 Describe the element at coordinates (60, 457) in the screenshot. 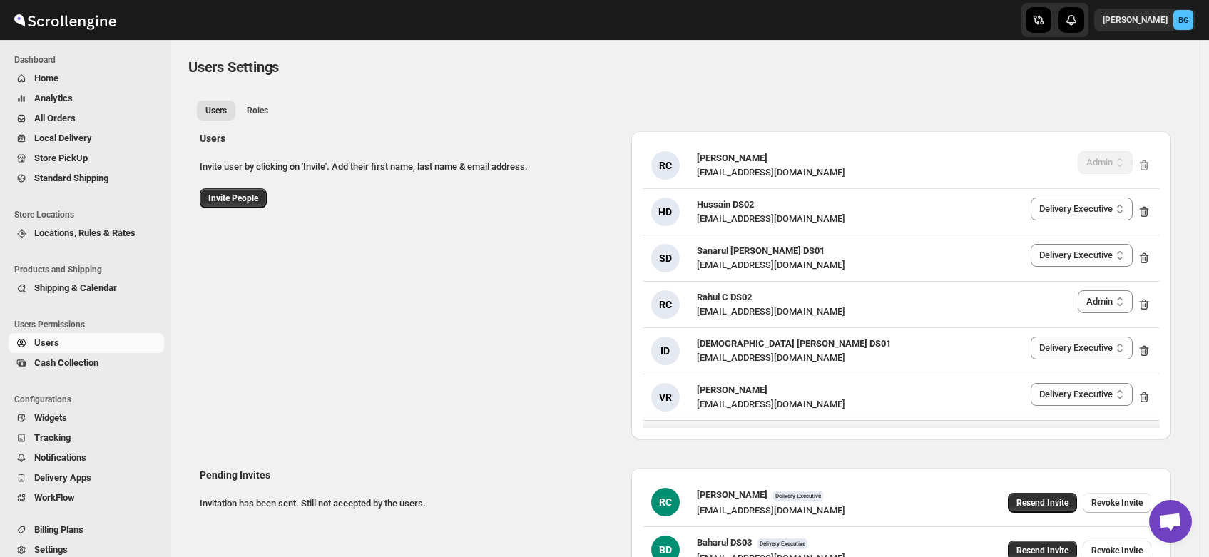

I see `span: Notifications` at that location.